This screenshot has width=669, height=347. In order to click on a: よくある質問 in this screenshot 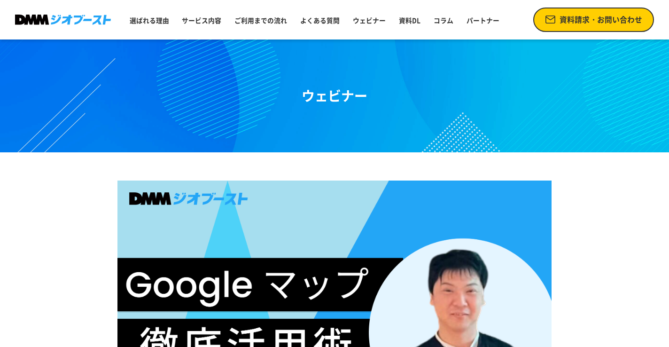, I will do `click(320, 20)`.